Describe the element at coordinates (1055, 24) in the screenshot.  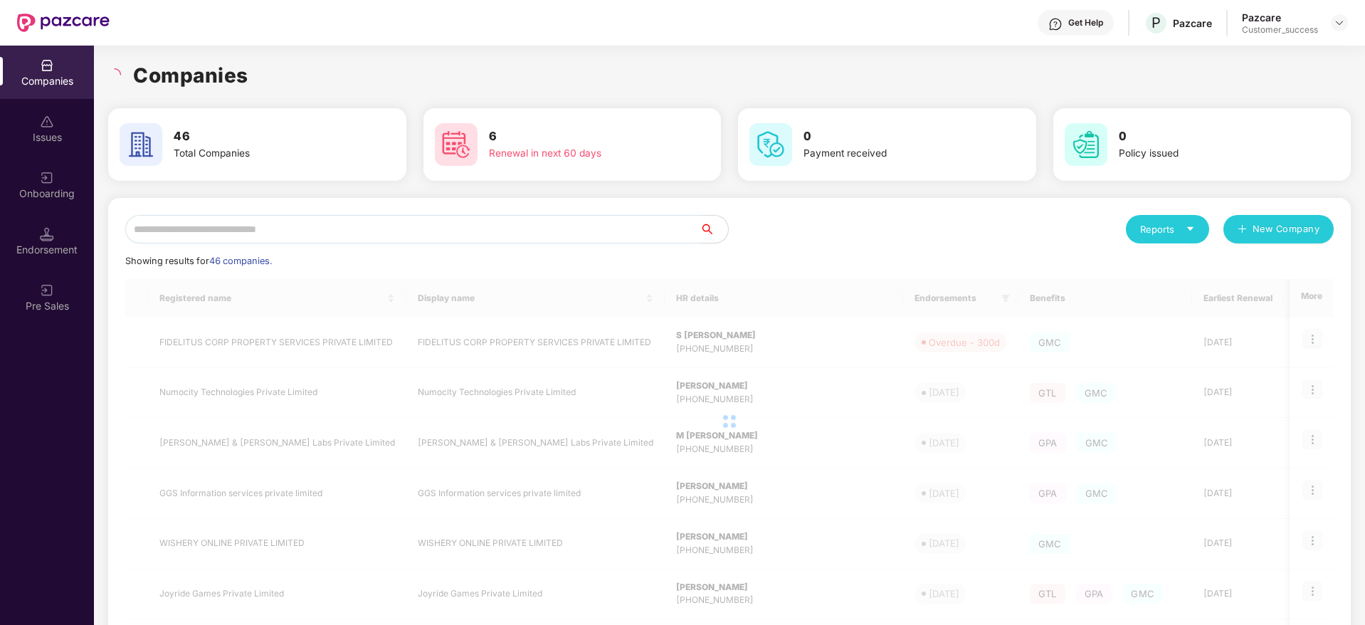
I see `img: svg+xml;base64,PHN2ZyBpZD0iSGVscC0zMngzMiIgeG1sbnM9Imh0dHA6Ly93d3cudzMub3JnLzIwMDAvc3ZnIiB3aWR0aD...` at that location.